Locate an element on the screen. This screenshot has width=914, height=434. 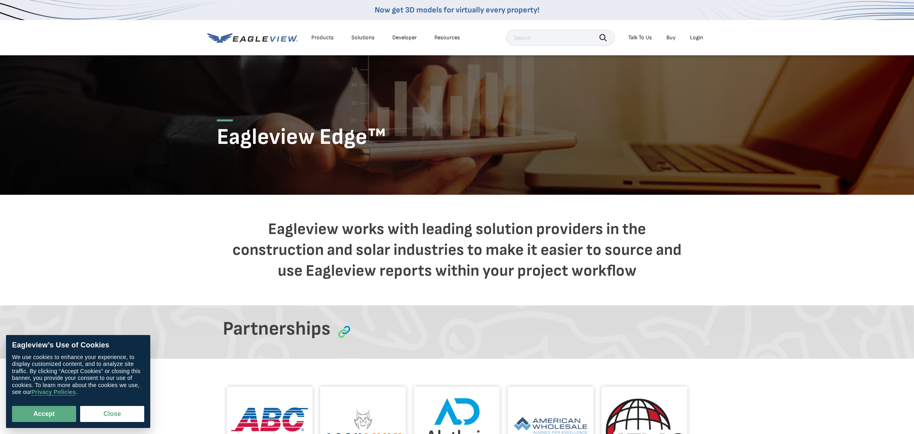
a: Buy is located at coordinates (671, 38).